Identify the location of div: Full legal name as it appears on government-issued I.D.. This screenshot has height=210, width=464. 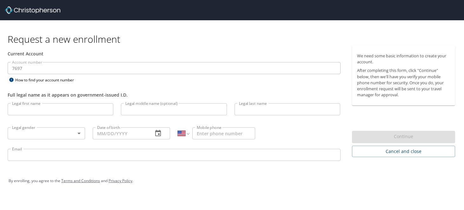
(174, 95).